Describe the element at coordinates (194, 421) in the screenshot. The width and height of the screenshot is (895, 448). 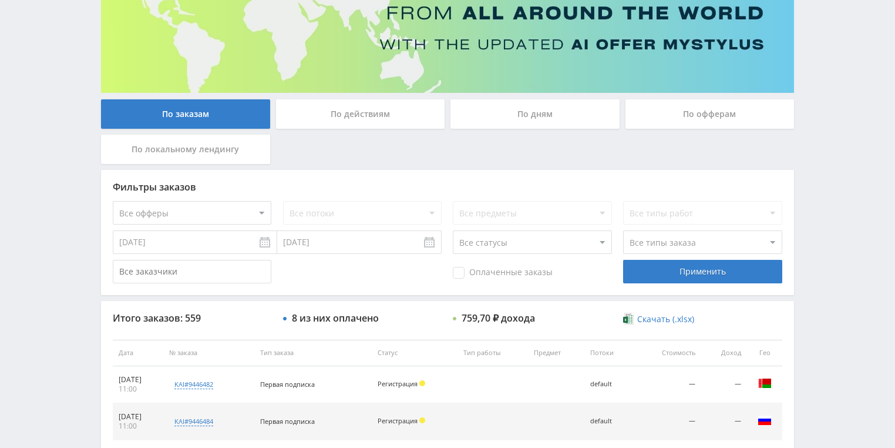
I see `div: kai#9446484` at that location.